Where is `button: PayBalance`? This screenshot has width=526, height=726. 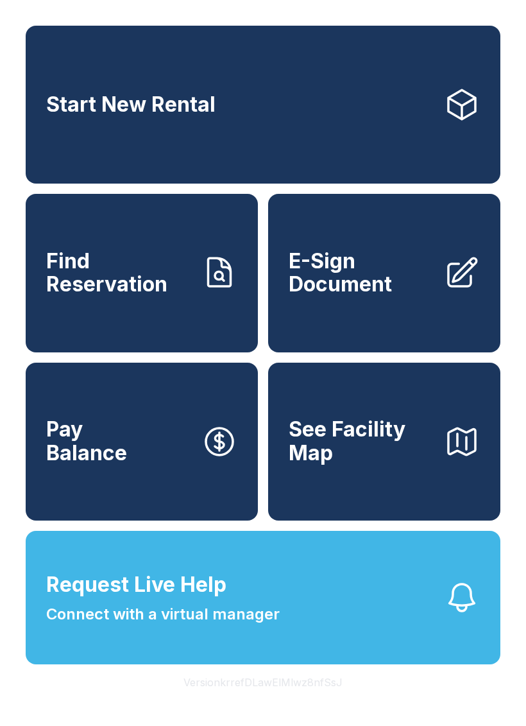
button: PayBalance is located at coordinates (142, 442).